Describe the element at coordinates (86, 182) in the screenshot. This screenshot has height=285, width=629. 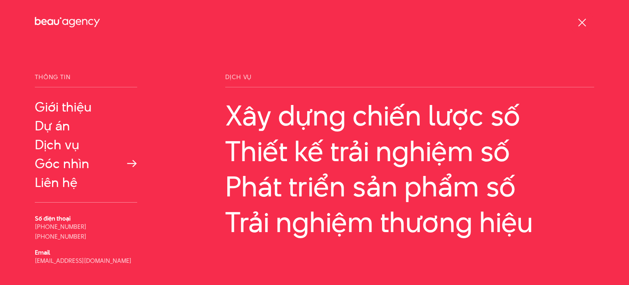
I see `a: Liên hệ` at that location.